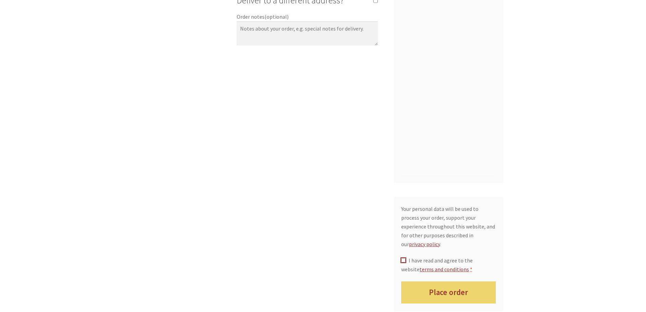 The height and width of the screenshot is (312, 646). Describe the element at coordinates (449, 226) in the screenshot. I see `p: Your personal data will be used to process your order, support your experience throughout this we...` at that location.